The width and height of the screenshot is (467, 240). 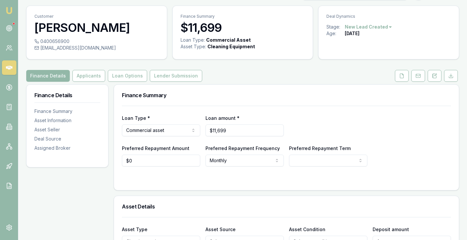 I want to click on div: Cleaning Equipment, so click(x=231, y=47).